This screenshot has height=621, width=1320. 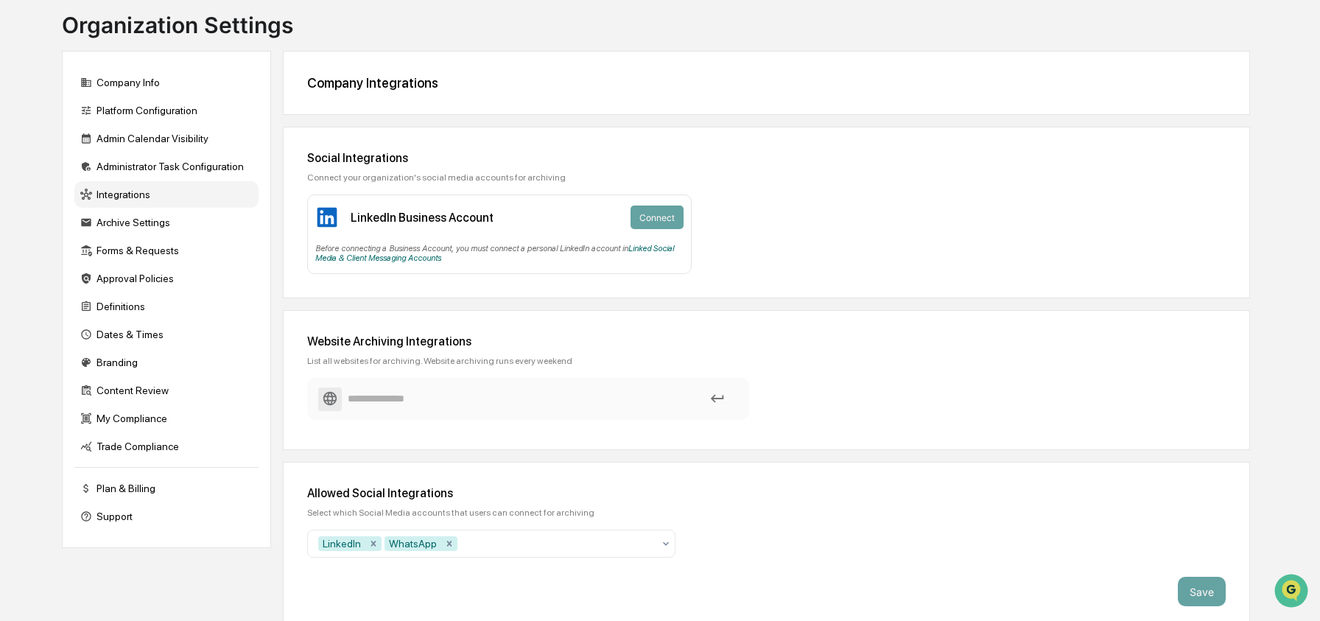 What do you see at coordinates (166, 488) in the screenshot?
I see `div: Plan & Billing` at bounding box center [166, 488].